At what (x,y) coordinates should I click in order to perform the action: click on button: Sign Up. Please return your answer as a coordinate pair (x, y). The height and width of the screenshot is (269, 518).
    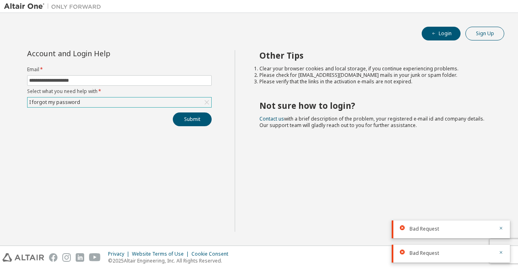
    Looking at the image, I should click on (484, 34).